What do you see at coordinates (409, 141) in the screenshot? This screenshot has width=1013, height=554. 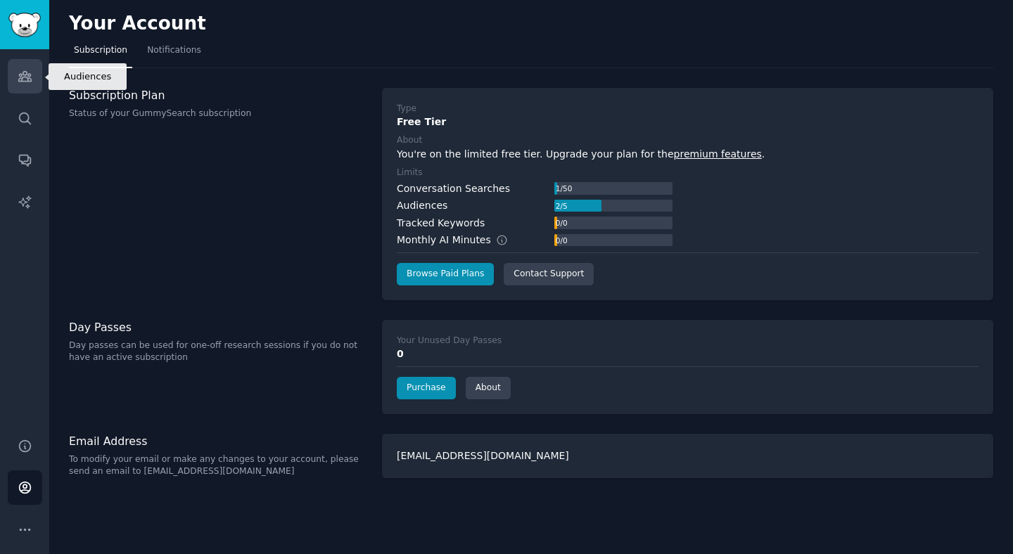 I see `div: About` at bounding box center [409, 141].